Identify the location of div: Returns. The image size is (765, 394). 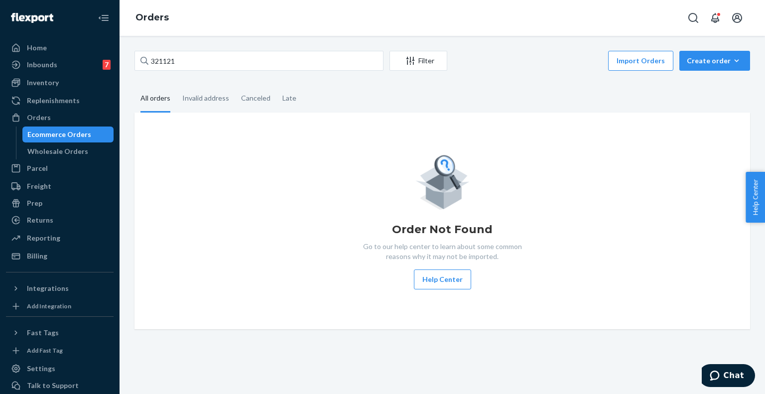
(40, 220).